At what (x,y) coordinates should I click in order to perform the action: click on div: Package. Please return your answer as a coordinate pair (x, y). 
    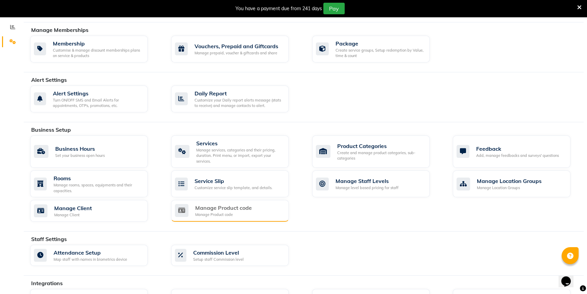
    Looking at the image, I should click on (380, 43).